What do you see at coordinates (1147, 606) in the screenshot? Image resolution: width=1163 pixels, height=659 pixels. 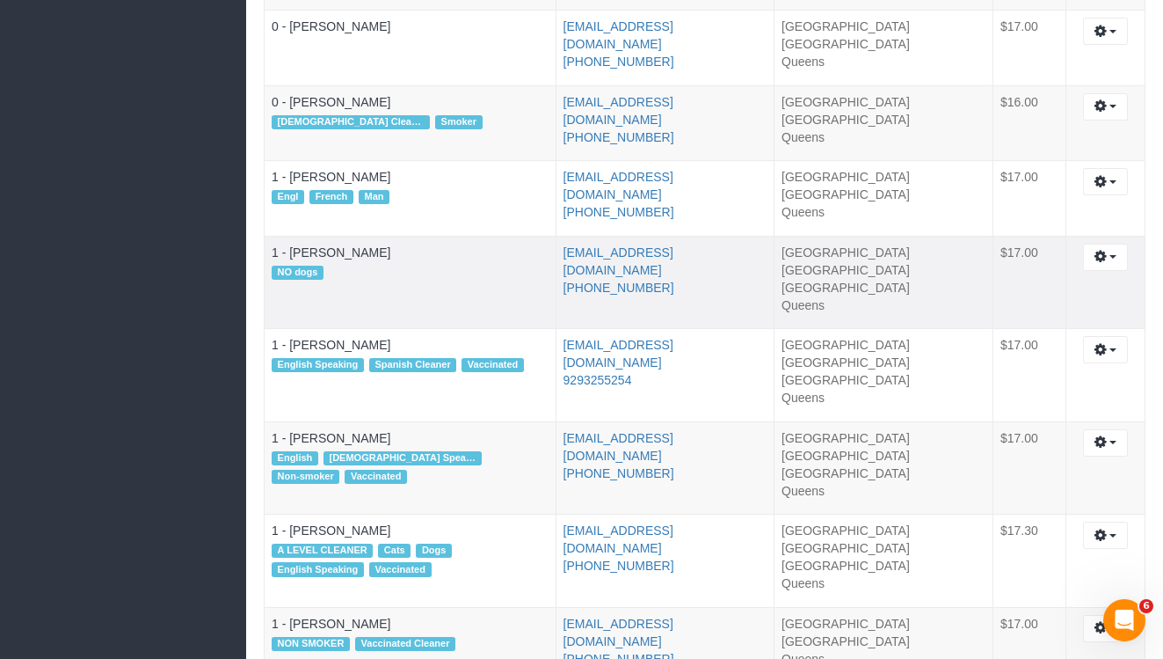 I see `span: 6` at bounding box center [1147, 606].